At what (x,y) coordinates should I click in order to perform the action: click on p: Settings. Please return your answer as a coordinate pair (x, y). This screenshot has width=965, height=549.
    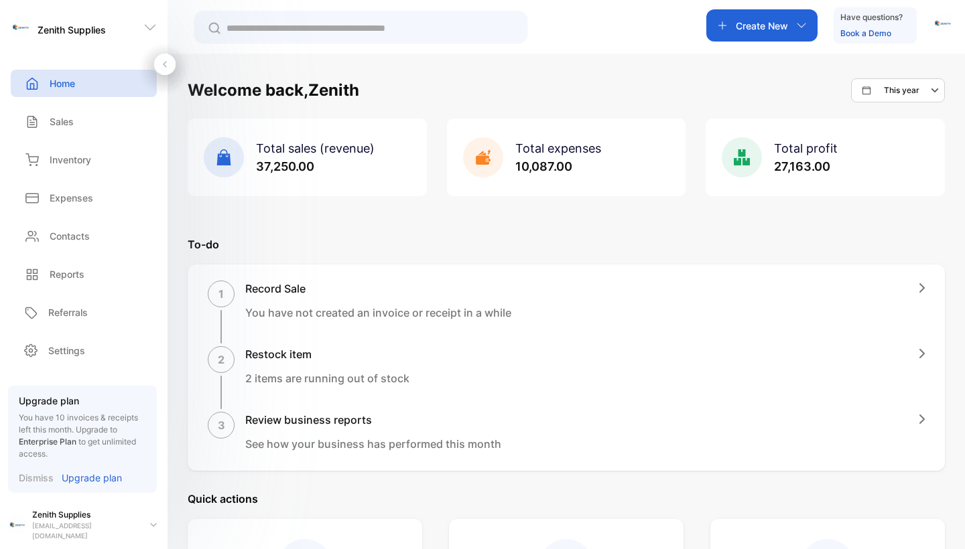
    Looking at the image, I should click on (66, 350).